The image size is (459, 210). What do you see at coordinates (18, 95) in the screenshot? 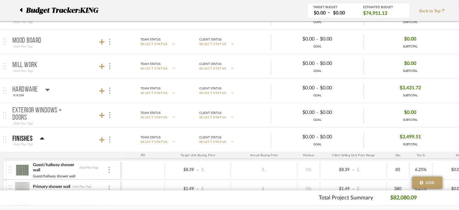
I see `div: 9/8 EM` at bounding box center [18, 95].